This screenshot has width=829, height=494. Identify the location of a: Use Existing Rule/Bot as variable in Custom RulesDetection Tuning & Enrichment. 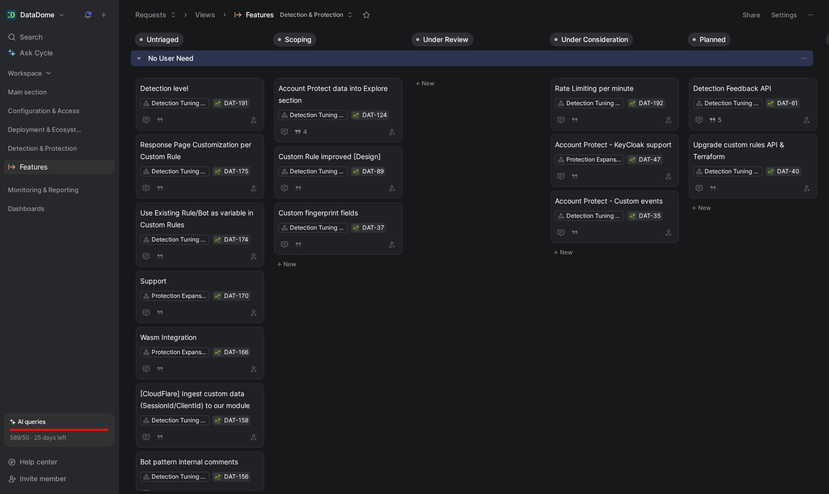
(200, 235).